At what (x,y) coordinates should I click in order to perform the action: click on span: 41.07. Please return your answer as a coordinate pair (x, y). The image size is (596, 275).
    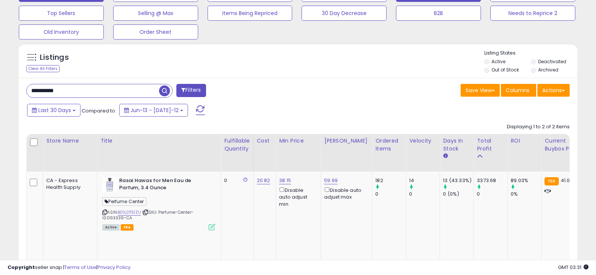
    Looking at the image, I should click on (566, 180).